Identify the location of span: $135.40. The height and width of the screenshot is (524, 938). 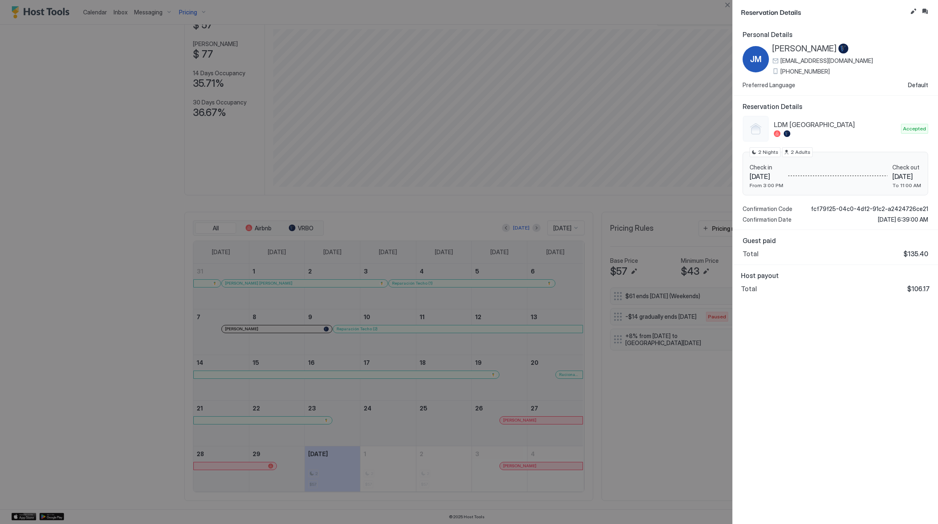
(916, 254).